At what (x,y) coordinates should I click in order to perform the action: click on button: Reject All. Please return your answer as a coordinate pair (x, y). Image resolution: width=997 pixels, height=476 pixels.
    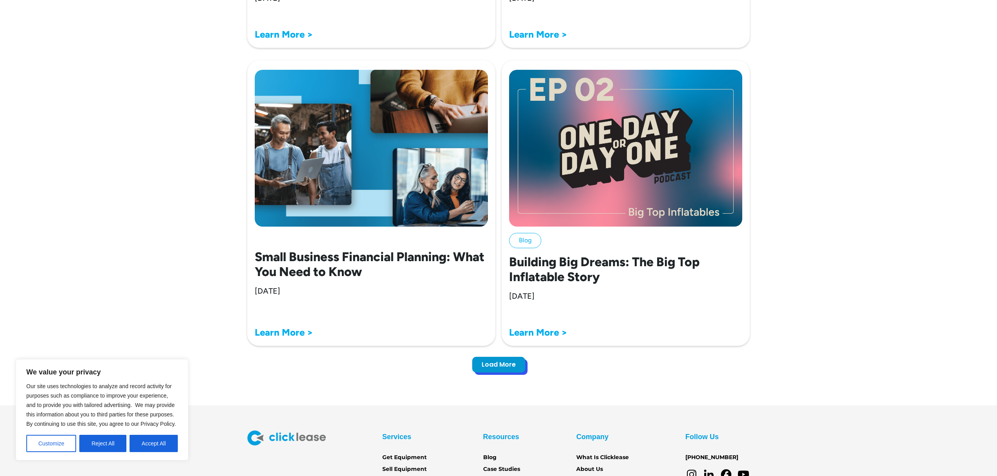
    Looking at the image, I should click on (103, 444).